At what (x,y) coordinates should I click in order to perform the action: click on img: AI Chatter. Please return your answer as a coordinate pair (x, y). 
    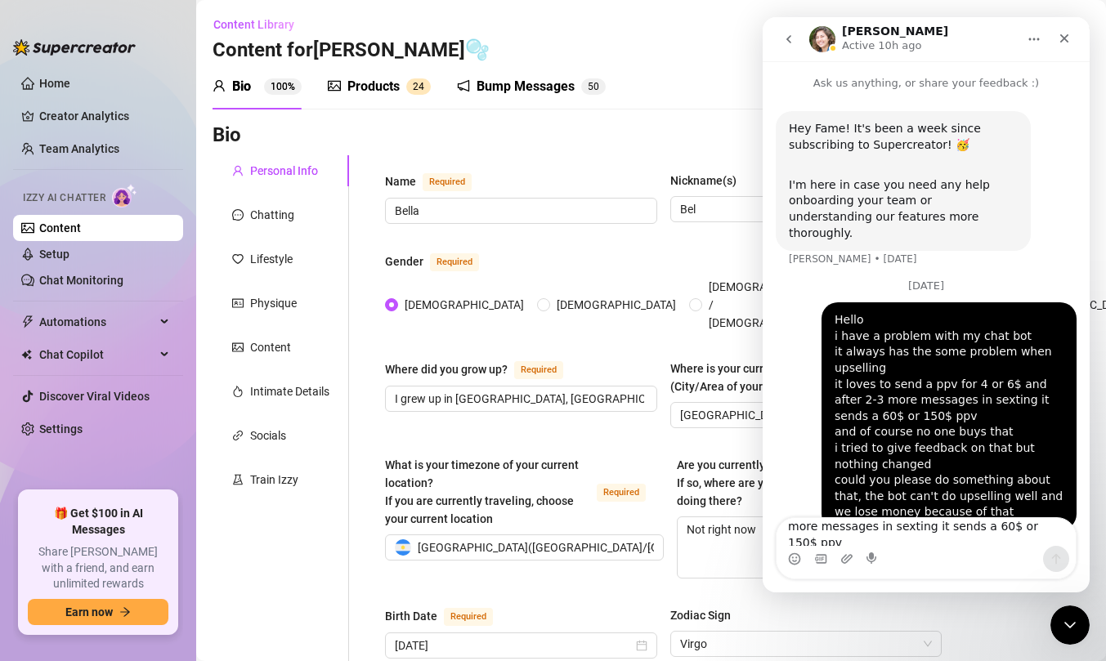
    Looking at the image, I should click on (124, 195).